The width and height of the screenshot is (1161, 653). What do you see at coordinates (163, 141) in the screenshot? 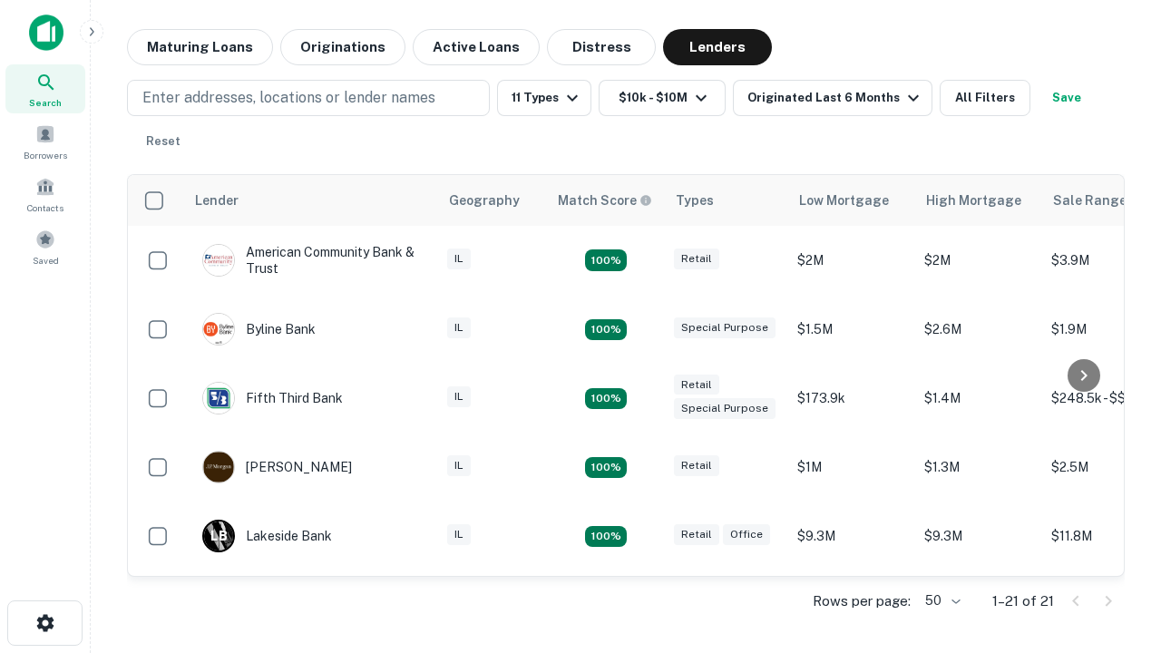
I see `button: Reset` at bounding box center [163, 141].